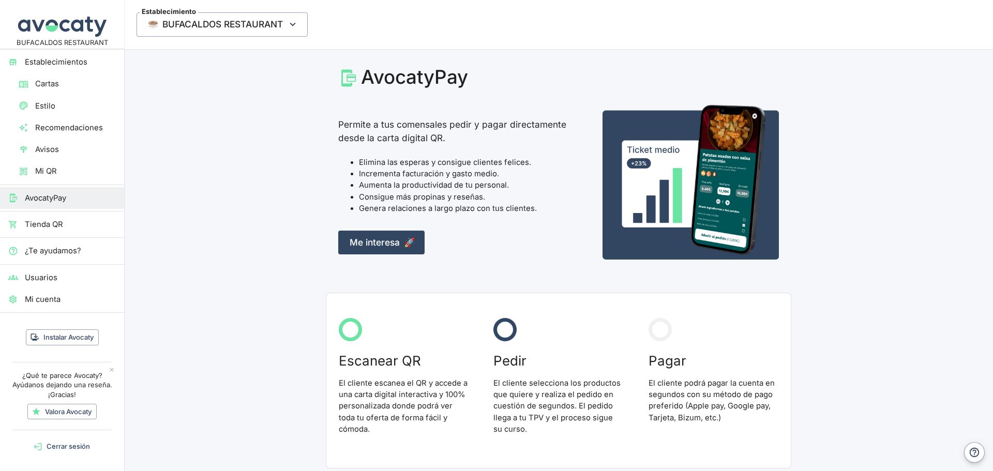 Image resolution: width=993 pixels, height=471 pixels. Describe the element at coordinates (660, 329) in the screenshot. I see `img: Circulo gris` at that location.